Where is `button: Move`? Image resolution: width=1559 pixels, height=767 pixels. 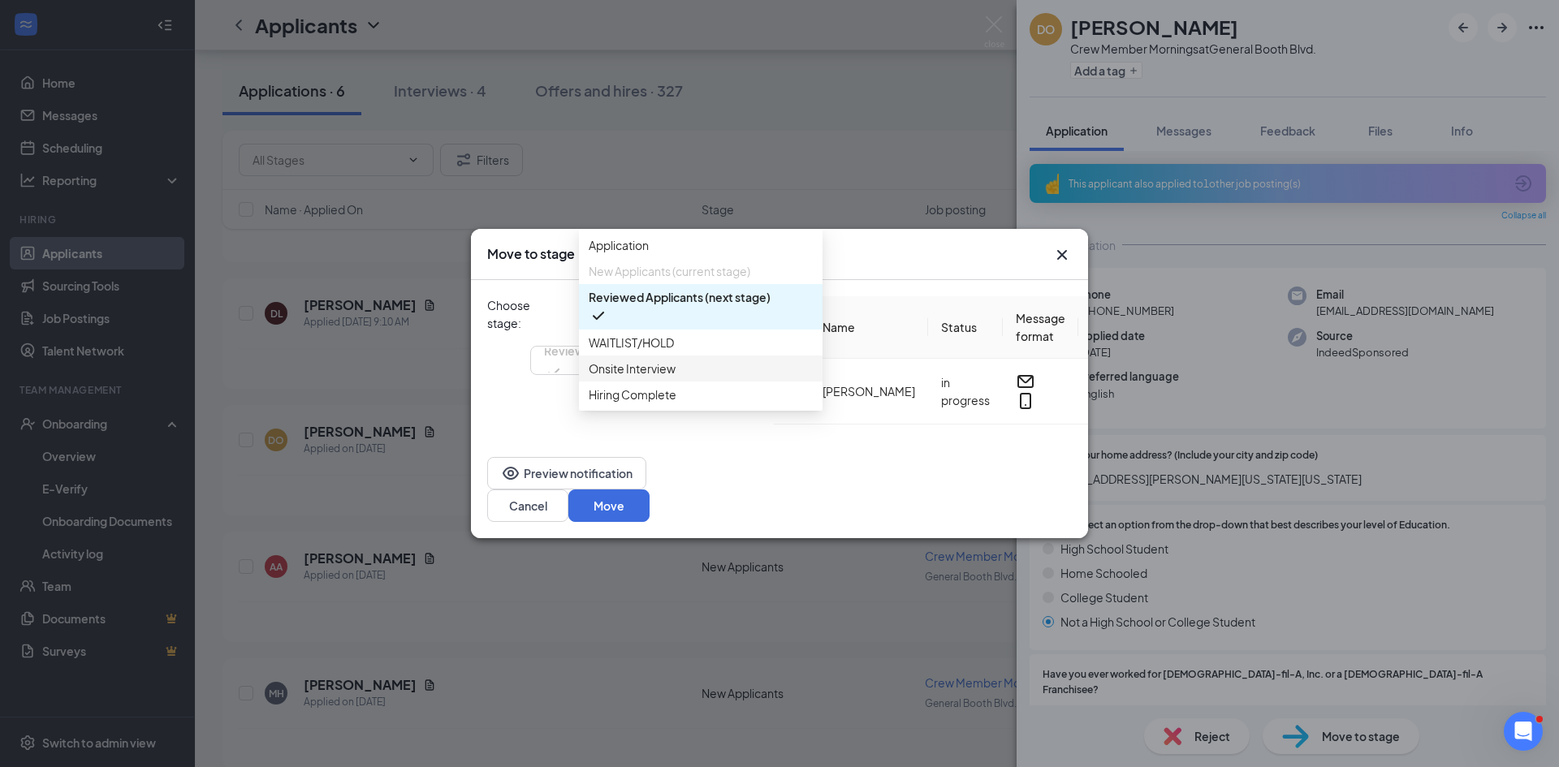
button: Move is located at coordinates (609, 506).